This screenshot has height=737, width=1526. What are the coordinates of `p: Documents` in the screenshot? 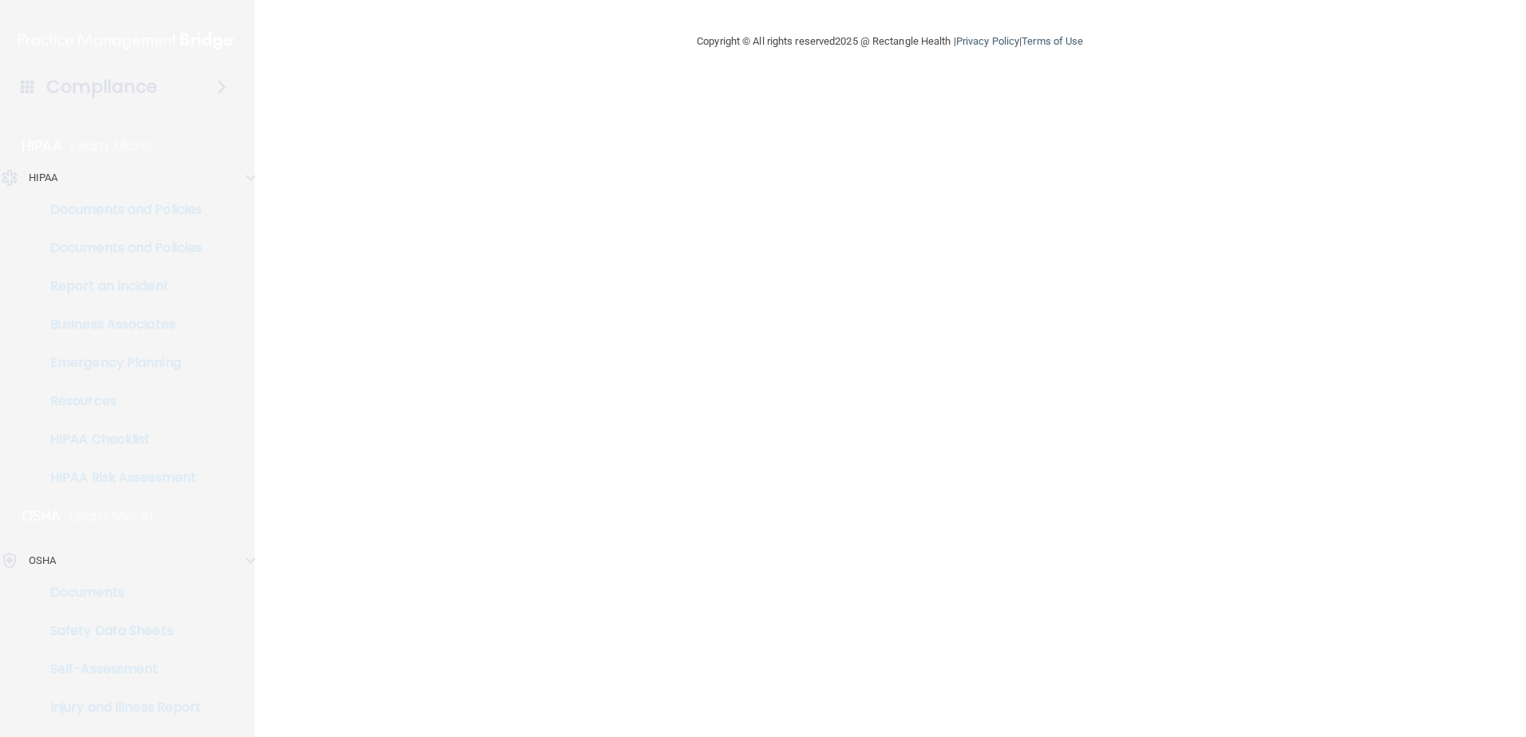 It's located at (119, 593).